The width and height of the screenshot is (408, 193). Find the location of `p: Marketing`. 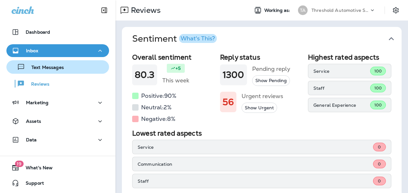

p: Marketing is located at coordinates (37, 103).